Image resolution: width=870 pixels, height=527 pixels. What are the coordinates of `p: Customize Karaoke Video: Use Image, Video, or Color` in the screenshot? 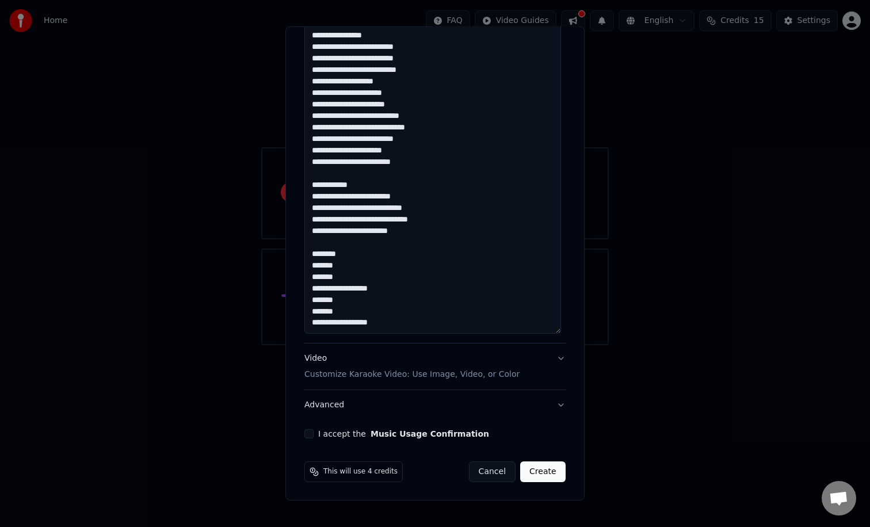 It's located at (412, 375).